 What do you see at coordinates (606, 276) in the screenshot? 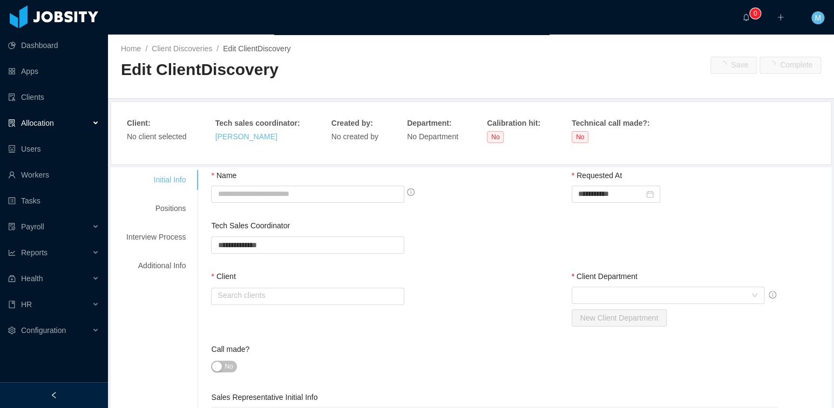
I see `span: Client Department` at bounding box center [606, 276].